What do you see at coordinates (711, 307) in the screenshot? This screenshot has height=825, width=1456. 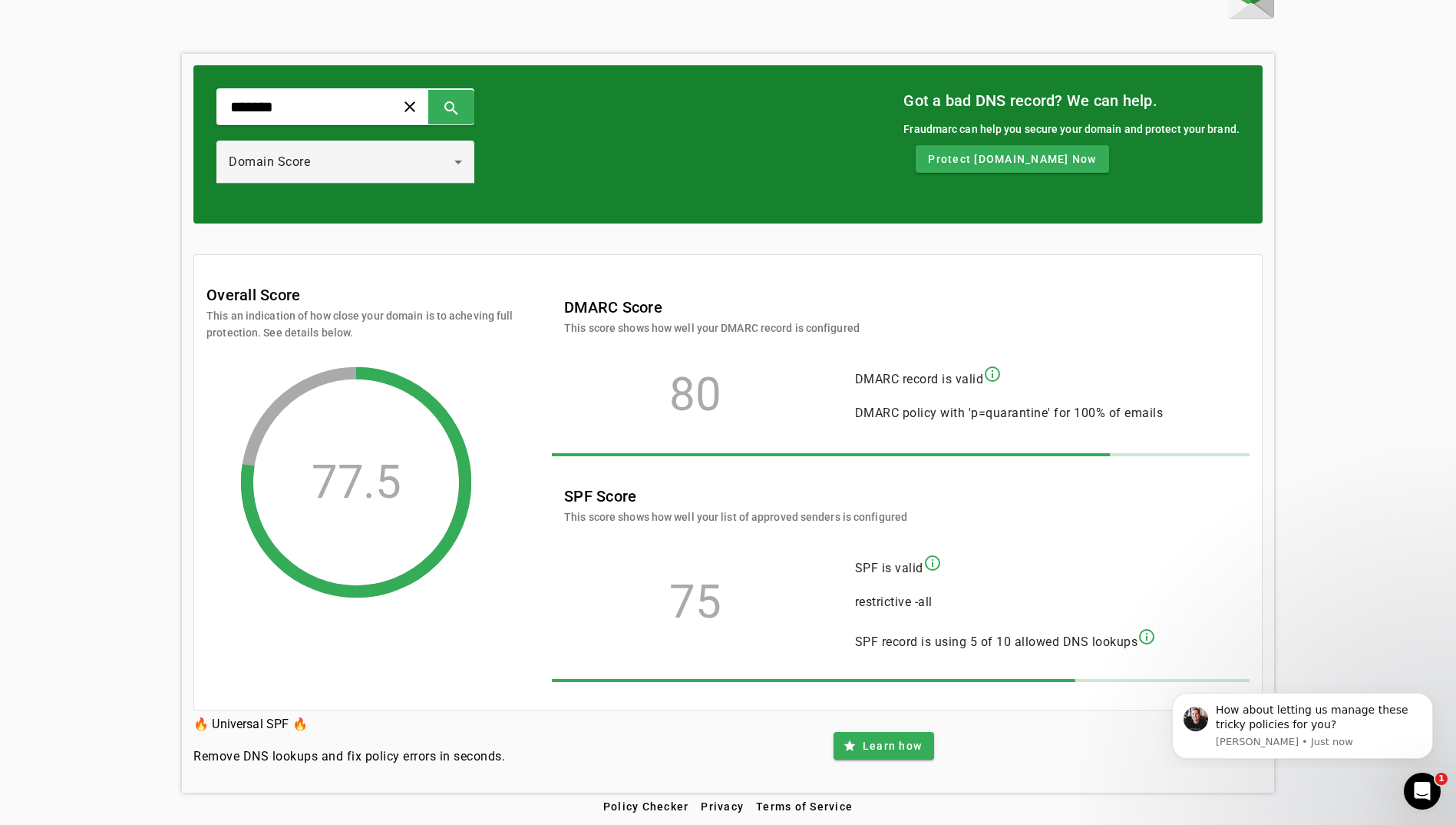 I see `mat-card-title: DMARC Score` at bounding box center [711, 307].